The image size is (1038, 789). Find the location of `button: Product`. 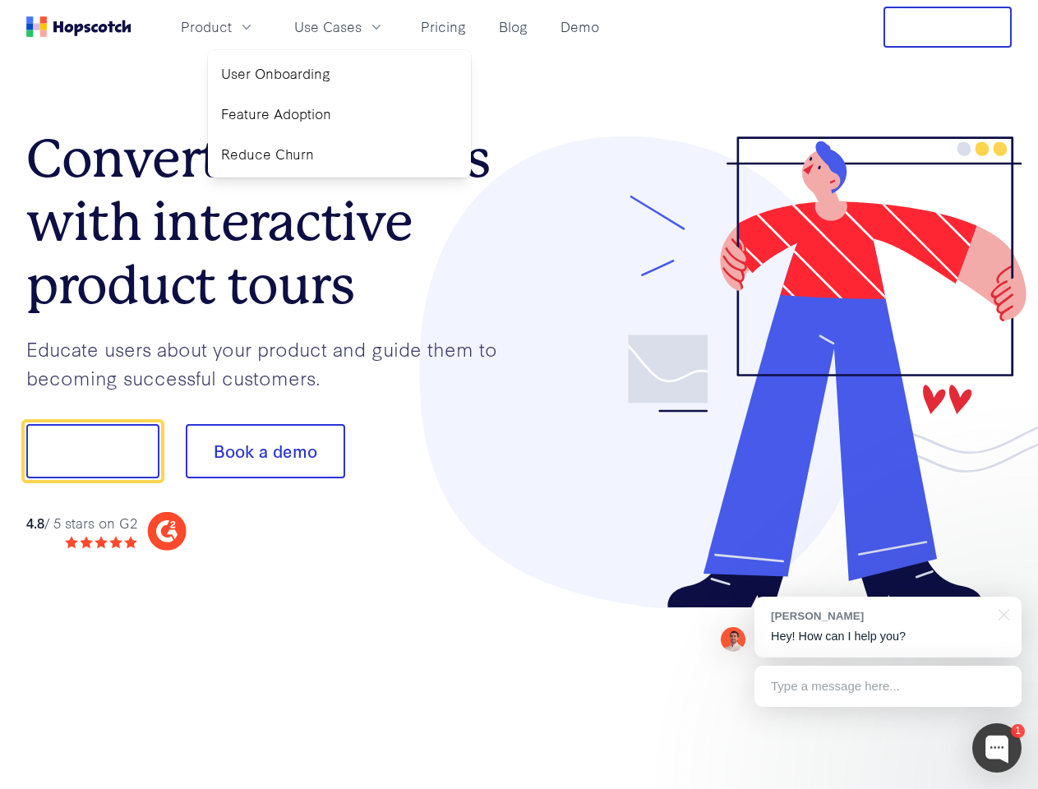

button: Product is located at coordinates (218, 26).